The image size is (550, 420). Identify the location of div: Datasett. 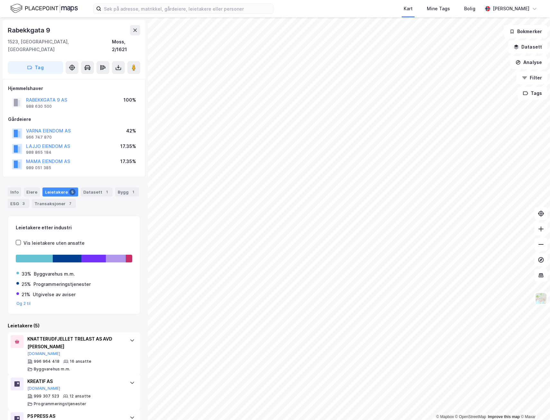
(97, 192).